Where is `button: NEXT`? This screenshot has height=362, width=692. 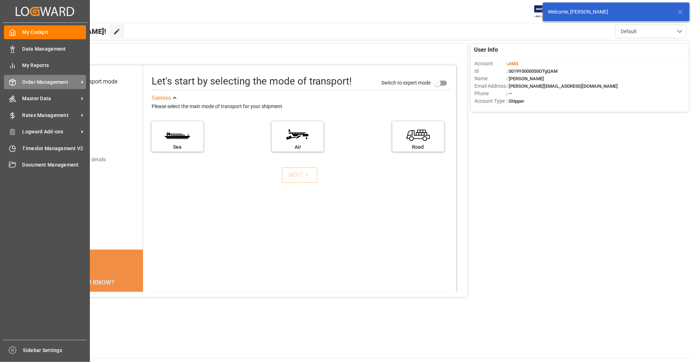 button: NEXT is located at coordinates (300, 175).